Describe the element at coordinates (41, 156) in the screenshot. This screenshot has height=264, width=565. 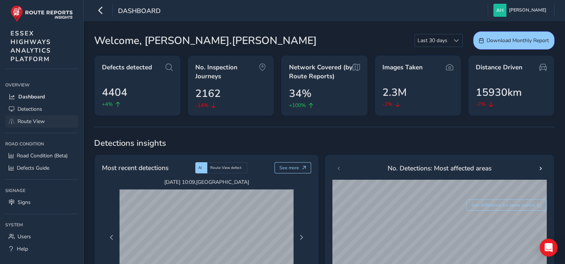
I see `a: Road Condition (Beta)` at that location.